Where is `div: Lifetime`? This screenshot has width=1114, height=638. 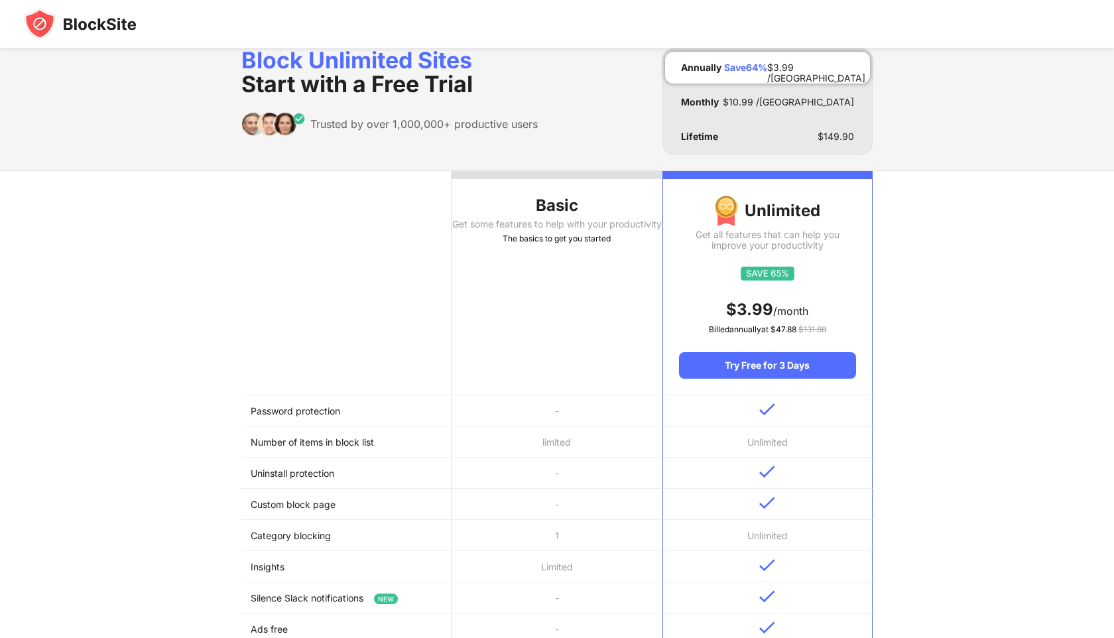
div: Lifetime is located at coordinates (699, 137).